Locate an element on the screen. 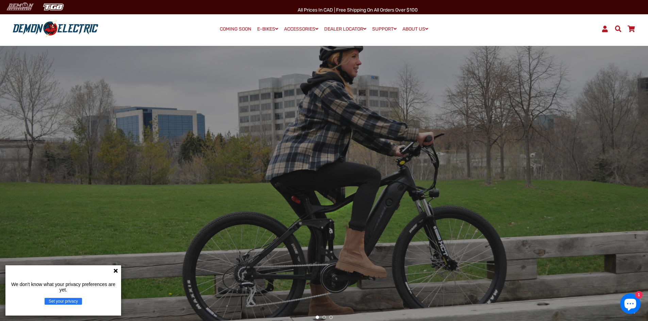  span: All Prices in CAD | Free shipping on all orders over $100 is located at coordinates (357, 10).